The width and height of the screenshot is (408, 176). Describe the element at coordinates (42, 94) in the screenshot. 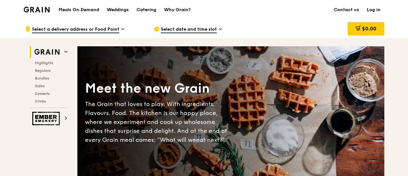

I see `span: Desserts` at that location.